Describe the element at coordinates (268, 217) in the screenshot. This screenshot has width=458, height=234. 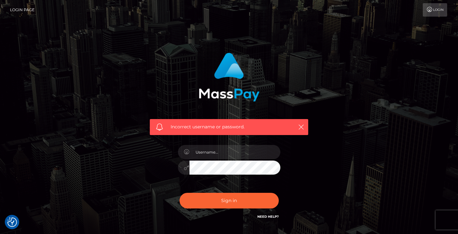
I see `a: Need Help?` at that location.